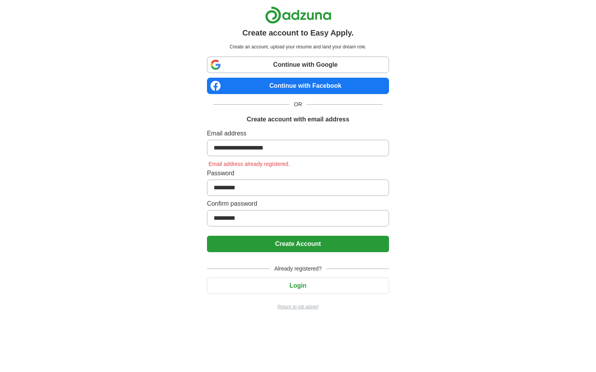 This screenshot has width=596, height=372. Describe the element at coordinates (298, 285) in the screenshot. I see `button: Login` at that location.